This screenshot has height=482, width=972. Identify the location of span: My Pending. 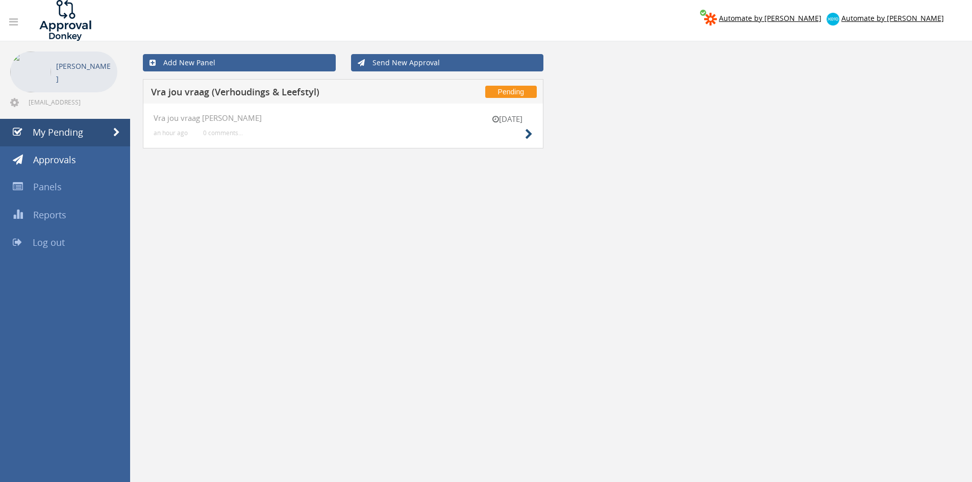
(58, 132).